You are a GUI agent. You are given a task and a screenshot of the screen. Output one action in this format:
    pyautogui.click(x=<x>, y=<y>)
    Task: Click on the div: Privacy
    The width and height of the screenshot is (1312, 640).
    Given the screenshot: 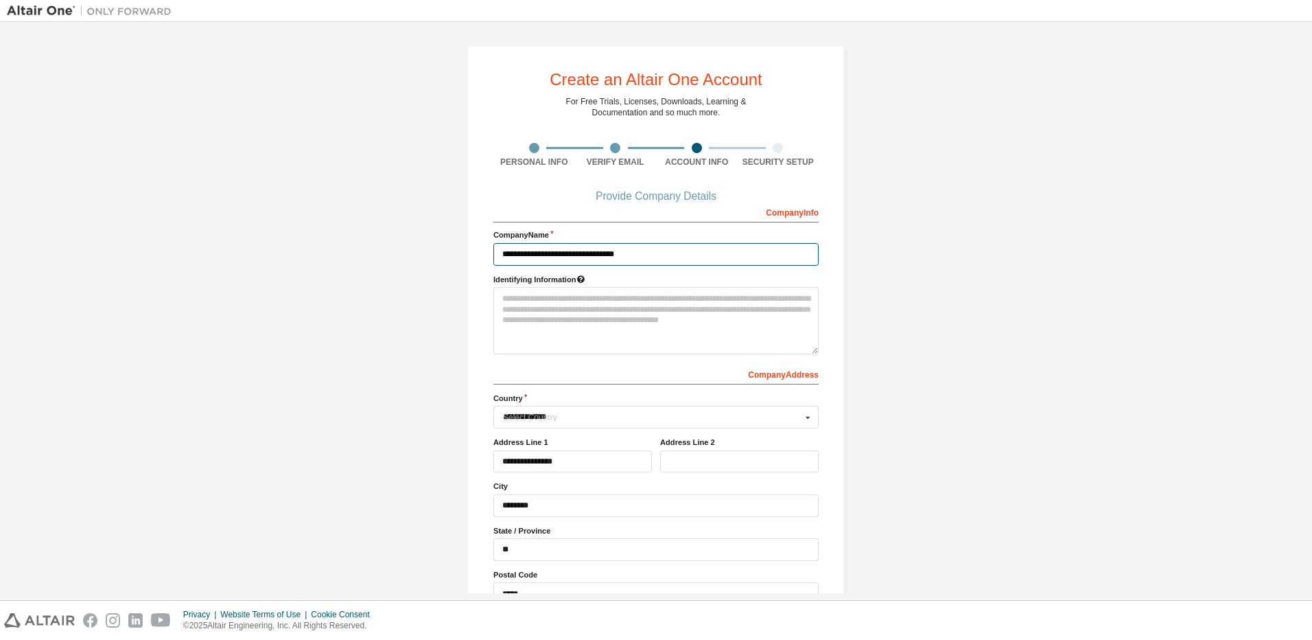 What is the action you would take?
    pyautogui.click(x=202, y=614)
    